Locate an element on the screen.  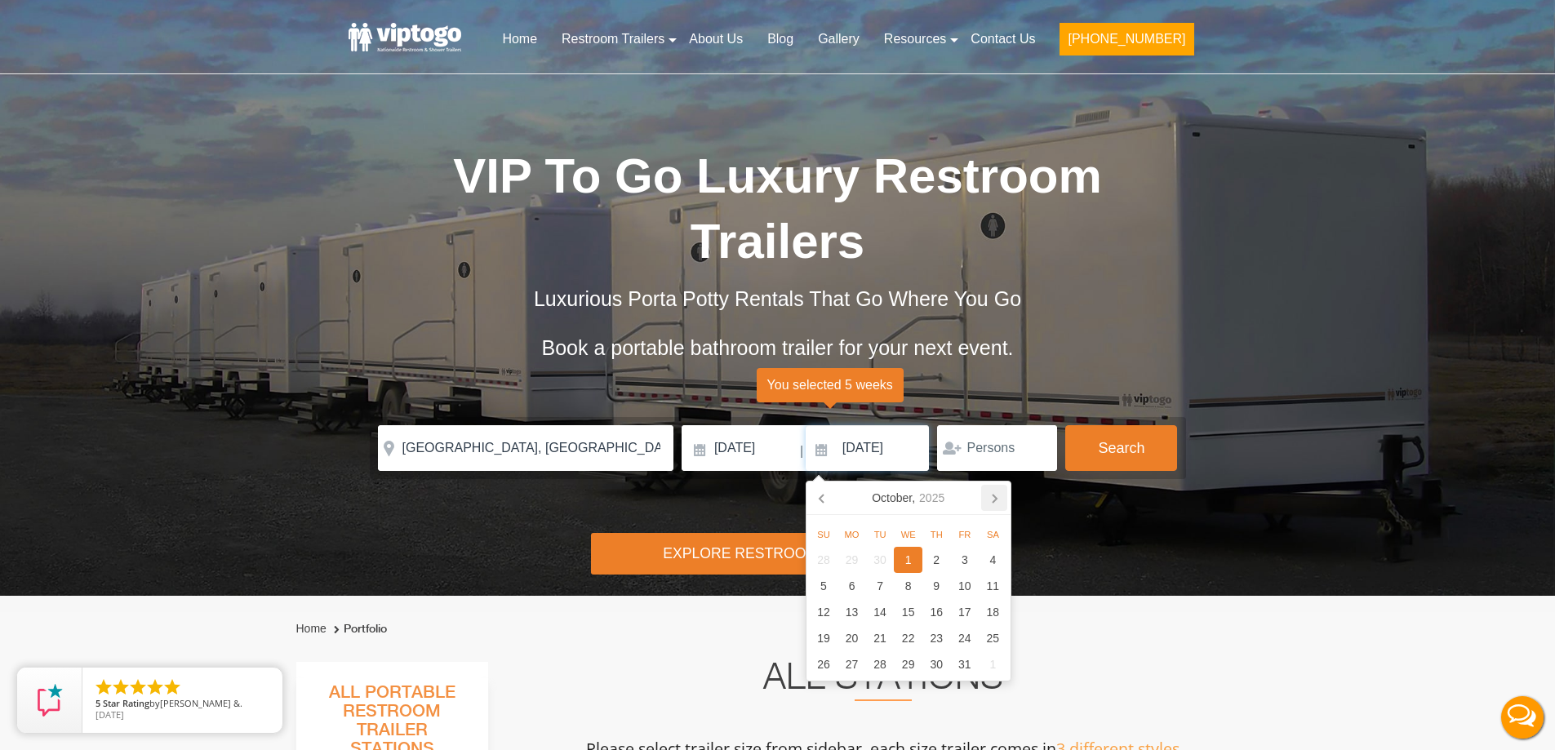
div: 8 is located at coordinates (907, 586).